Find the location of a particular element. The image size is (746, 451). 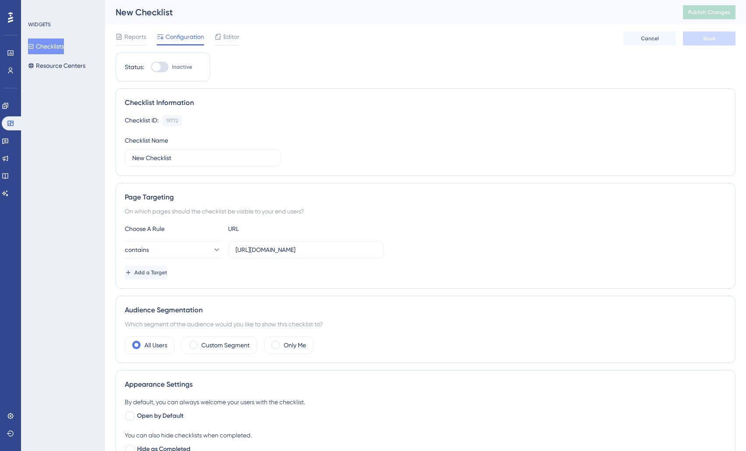

label: Custom Segment is located at coordinates (225, 345).